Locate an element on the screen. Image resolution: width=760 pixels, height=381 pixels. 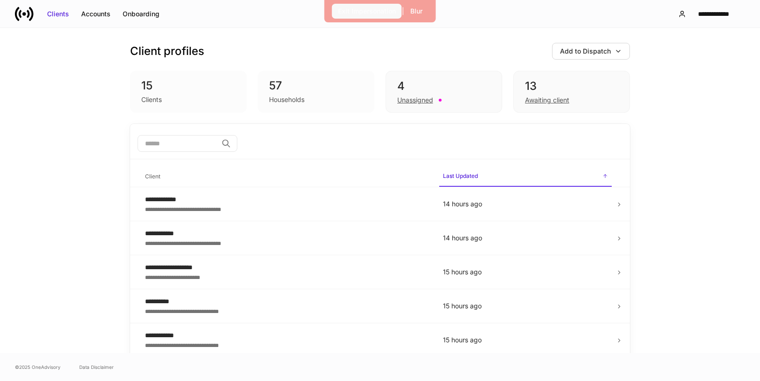
a: Data Disclaimer is located at coordinates (96, 367).